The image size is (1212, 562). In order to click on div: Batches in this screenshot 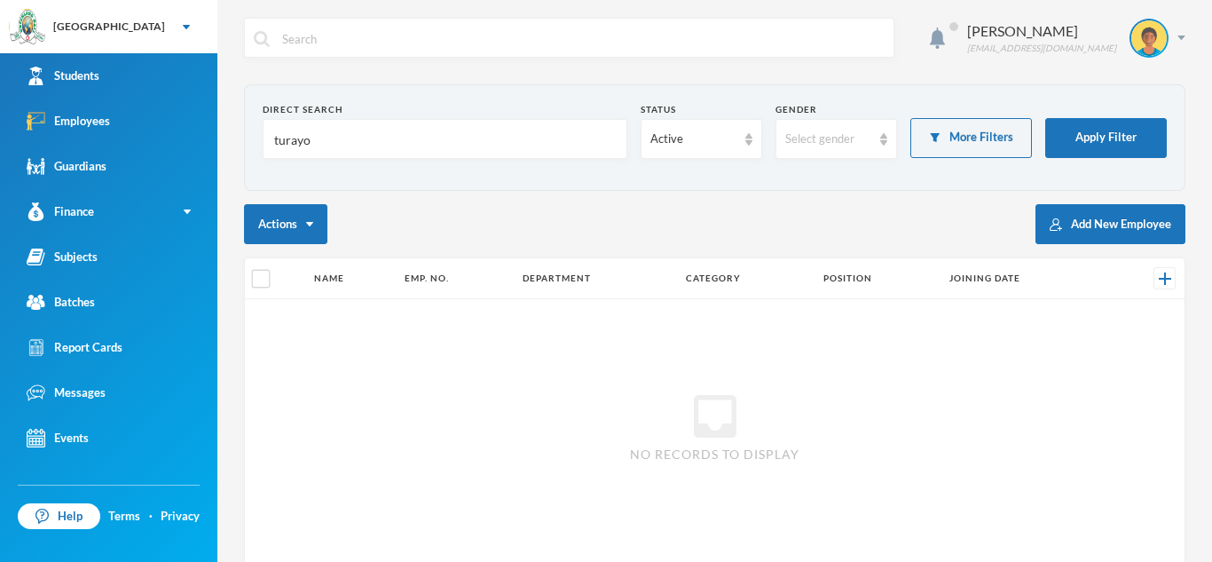, I will do `click(60, 302)`.